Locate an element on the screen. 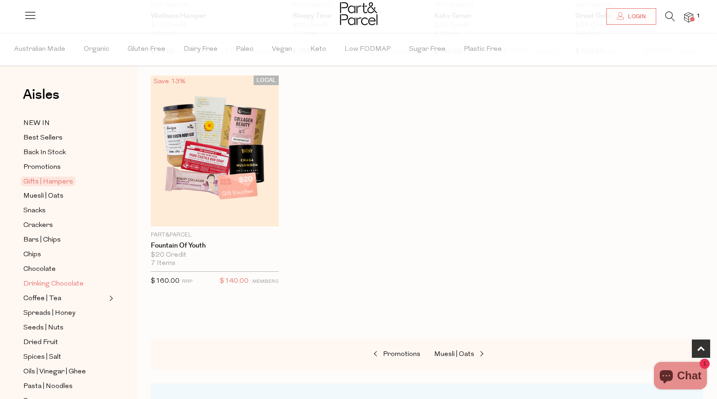 The width and height of the screenshot is (717, 399). a: Crackers is located at coordinates (65, 225).